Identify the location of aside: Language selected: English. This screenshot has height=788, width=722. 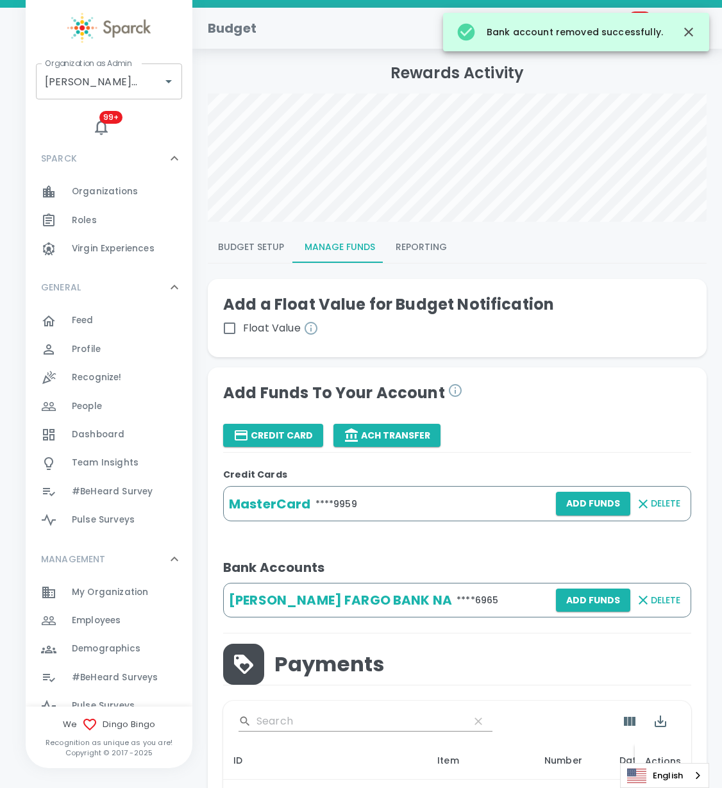
(664, 775).